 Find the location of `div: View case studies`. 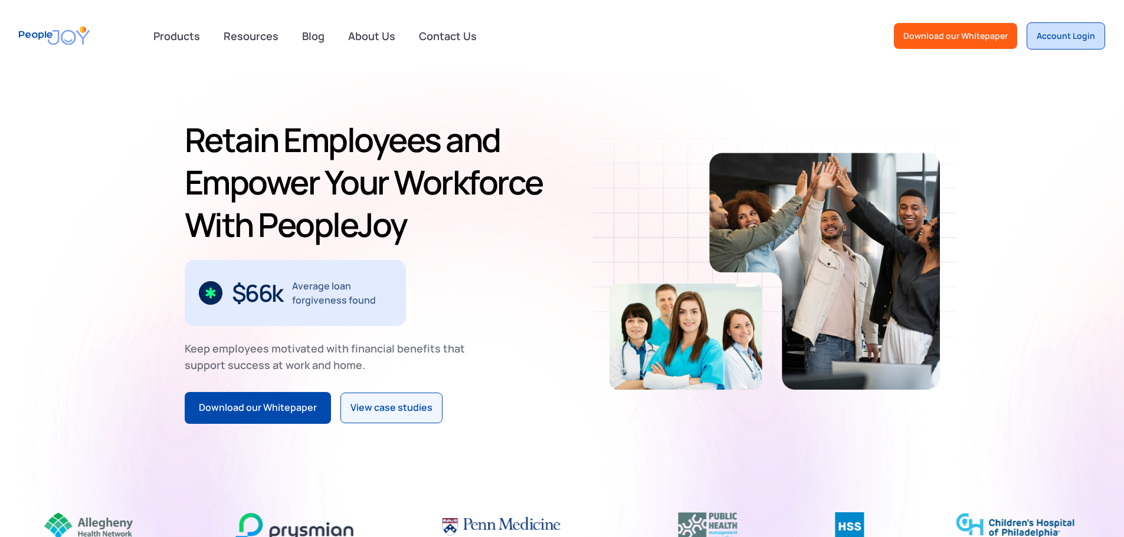

div: View case studies is located at coordinates (391, 408).